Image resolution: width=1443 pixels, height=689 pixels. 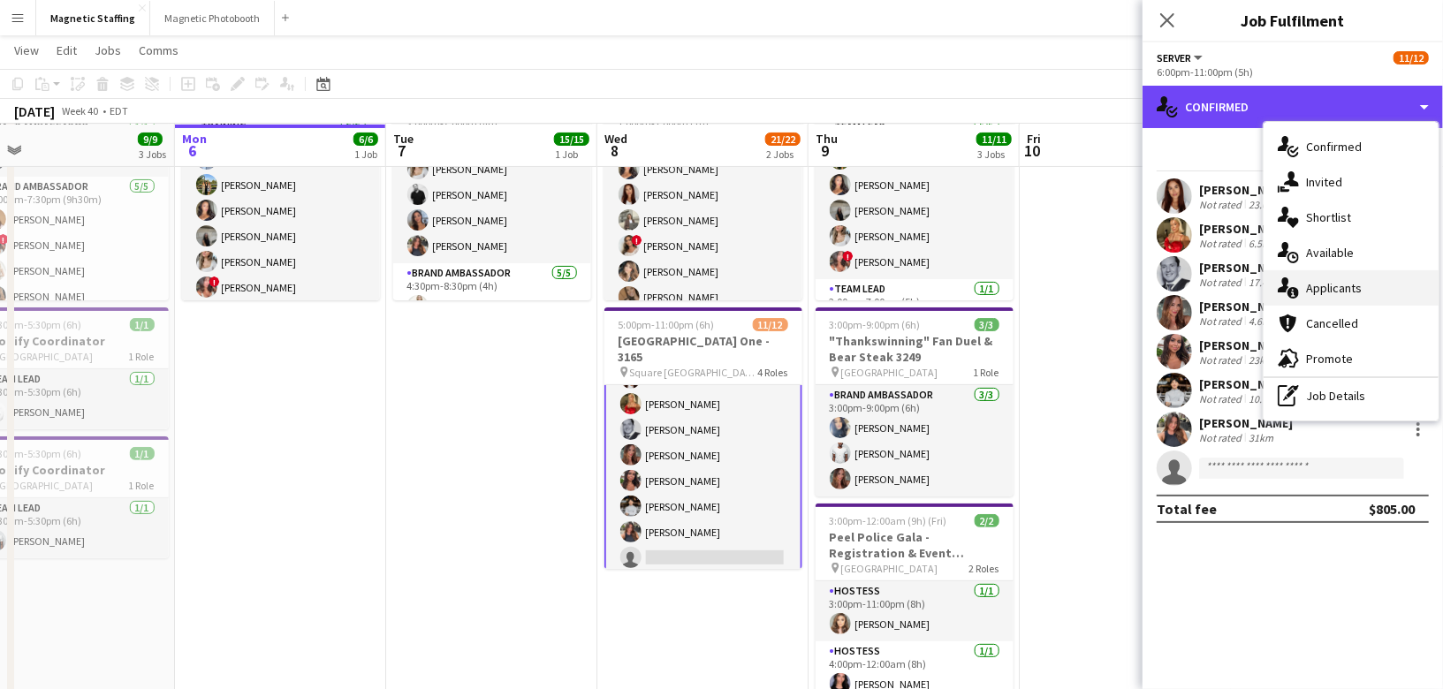 I want to click on span: Edit, so click(x=66, y=50).